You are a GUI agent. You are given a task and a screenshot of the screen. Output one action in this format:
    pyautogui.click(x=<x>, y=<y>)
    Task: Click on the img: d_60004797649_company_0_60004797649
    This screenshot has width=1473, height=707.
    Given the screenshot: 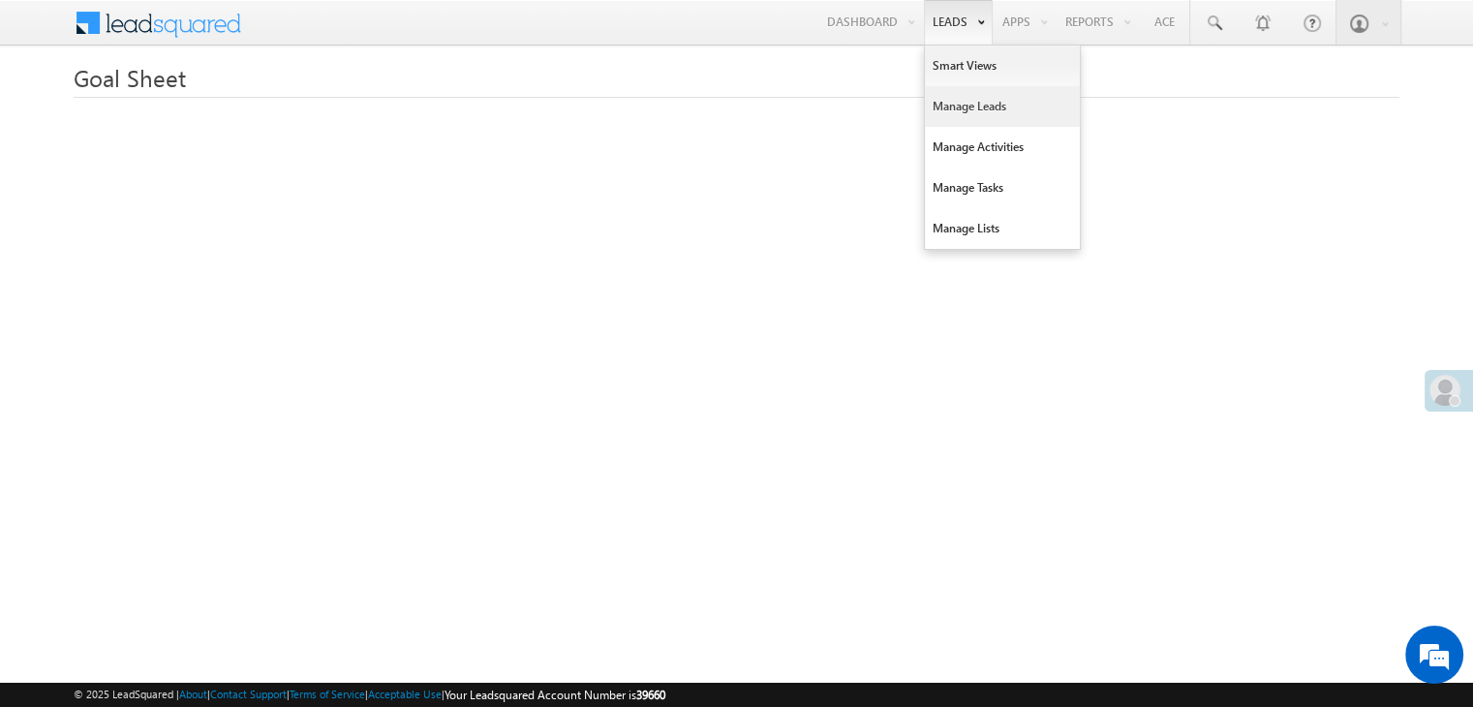 What is the action you would take?
    pyautogui.click(x=57, y=114)
    